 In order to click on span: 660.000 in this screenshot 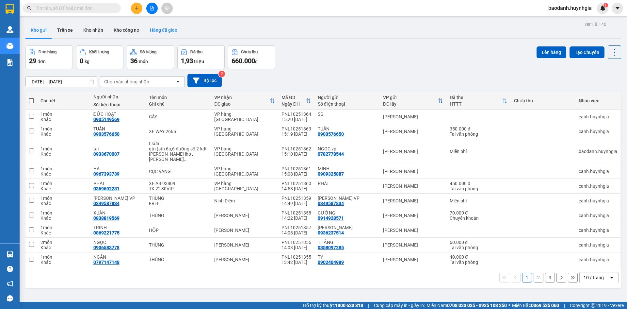, I will do `click(243, 61)`.